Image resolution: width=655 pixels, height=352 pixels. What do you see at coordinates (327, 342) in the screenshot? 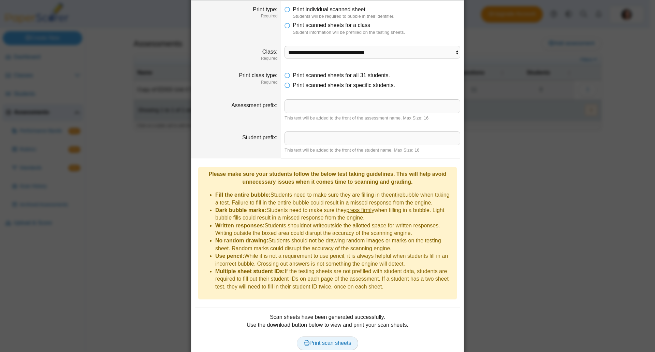
I see `span: Print scan sheets` at bounding box center [327, 342].